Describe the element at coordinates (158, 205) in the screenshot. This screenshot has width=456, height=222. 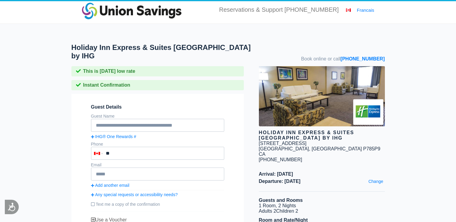
I see `label: Text me a copy of the confirmation` at that location.